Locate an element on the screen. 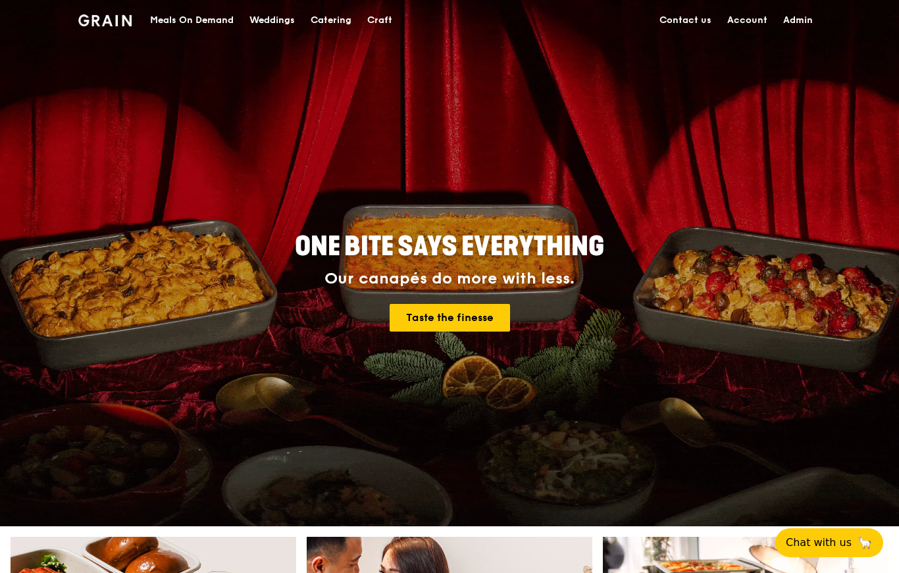  a: Contact us is located at coordinates (685, 20).